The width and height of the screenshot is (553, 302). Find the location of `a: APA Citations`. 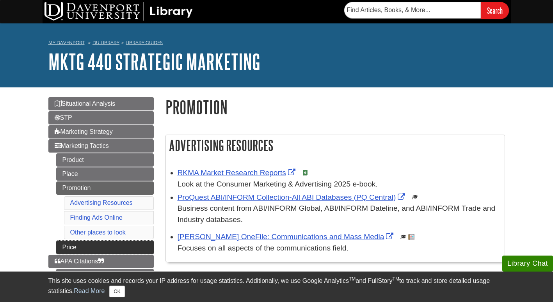

a: APA Citations is located at coordinates (101, 262).